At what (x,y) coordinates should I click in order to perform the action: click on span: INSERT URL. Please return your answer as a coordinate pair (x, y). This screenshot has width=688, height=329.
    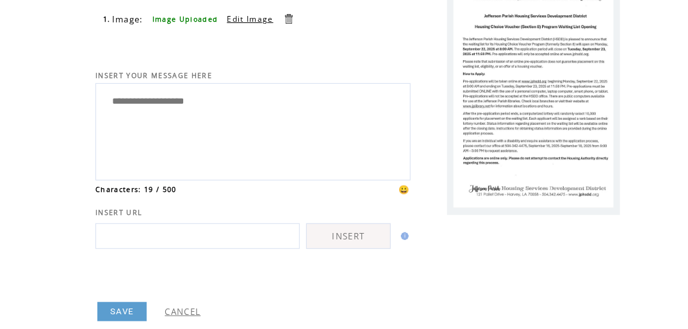
    Looking at the image, I should click on (119, 213).